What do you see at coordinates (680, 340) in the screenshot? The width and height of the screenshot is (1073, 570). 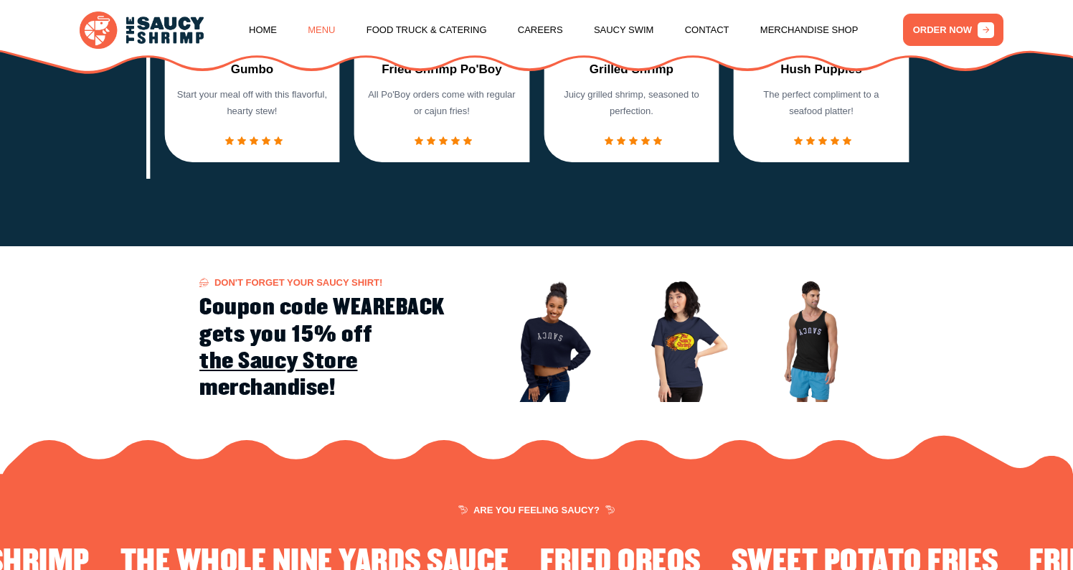 I see `img: Image 2` at bounding box center [680, 340].